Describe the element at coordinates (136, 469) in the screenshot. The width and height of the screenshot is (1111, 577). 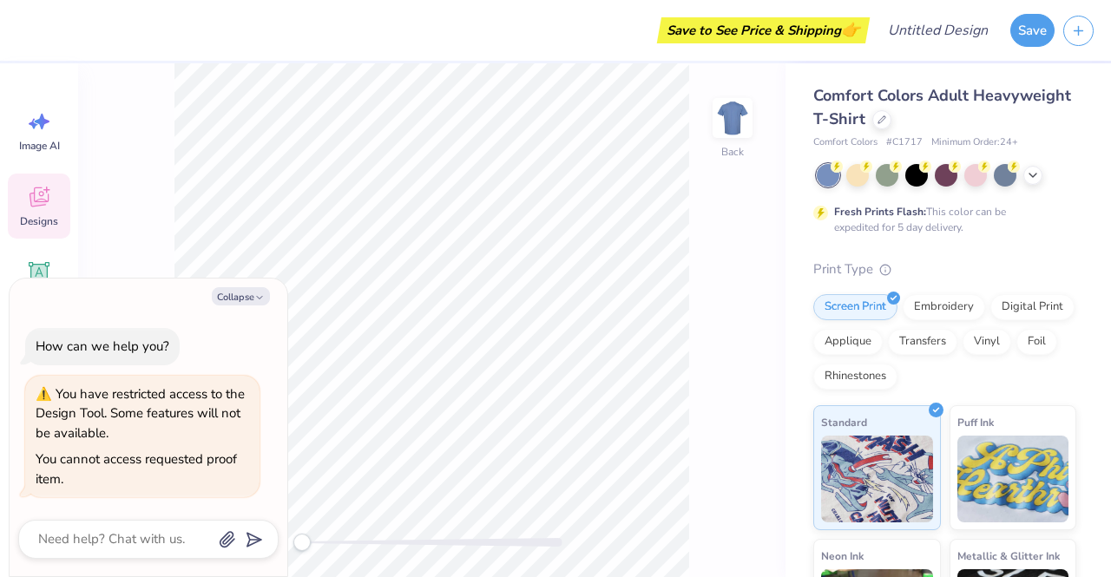
I see `div: You cannot access requested proof item.` at that location.